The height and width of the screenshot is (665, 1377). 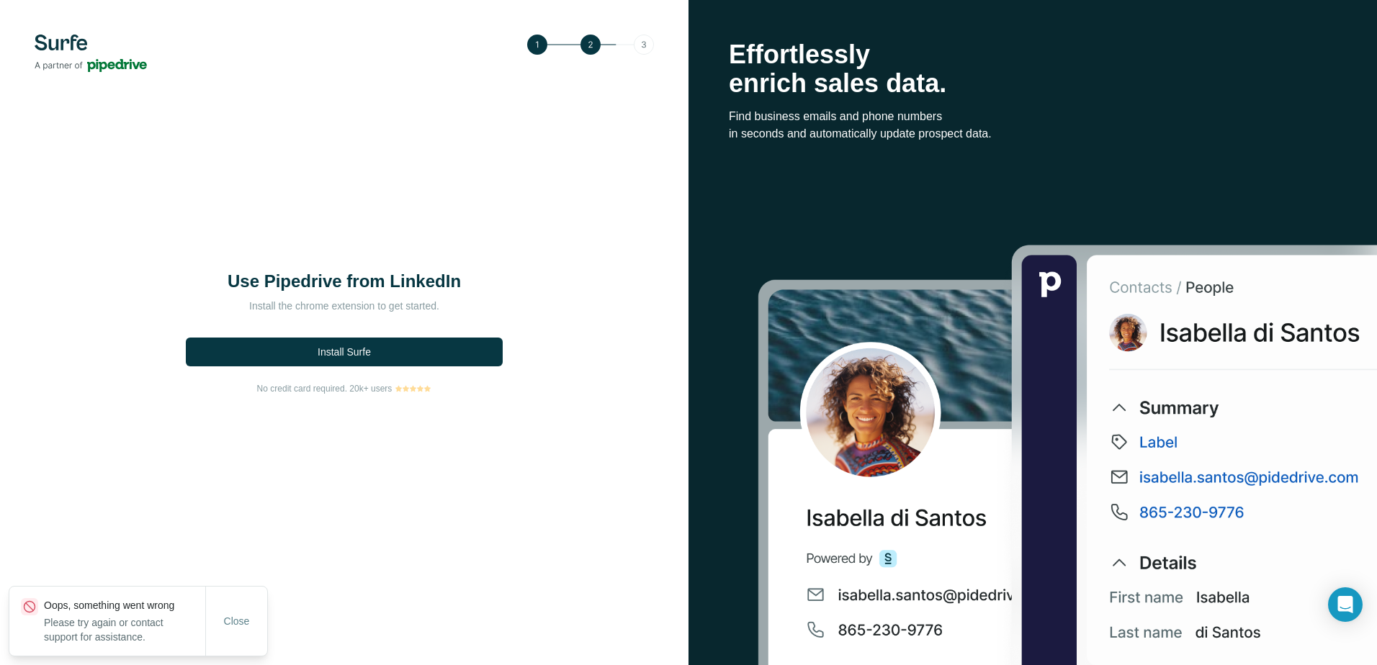 I want to click on button: Close, so click(x=237, y=621).